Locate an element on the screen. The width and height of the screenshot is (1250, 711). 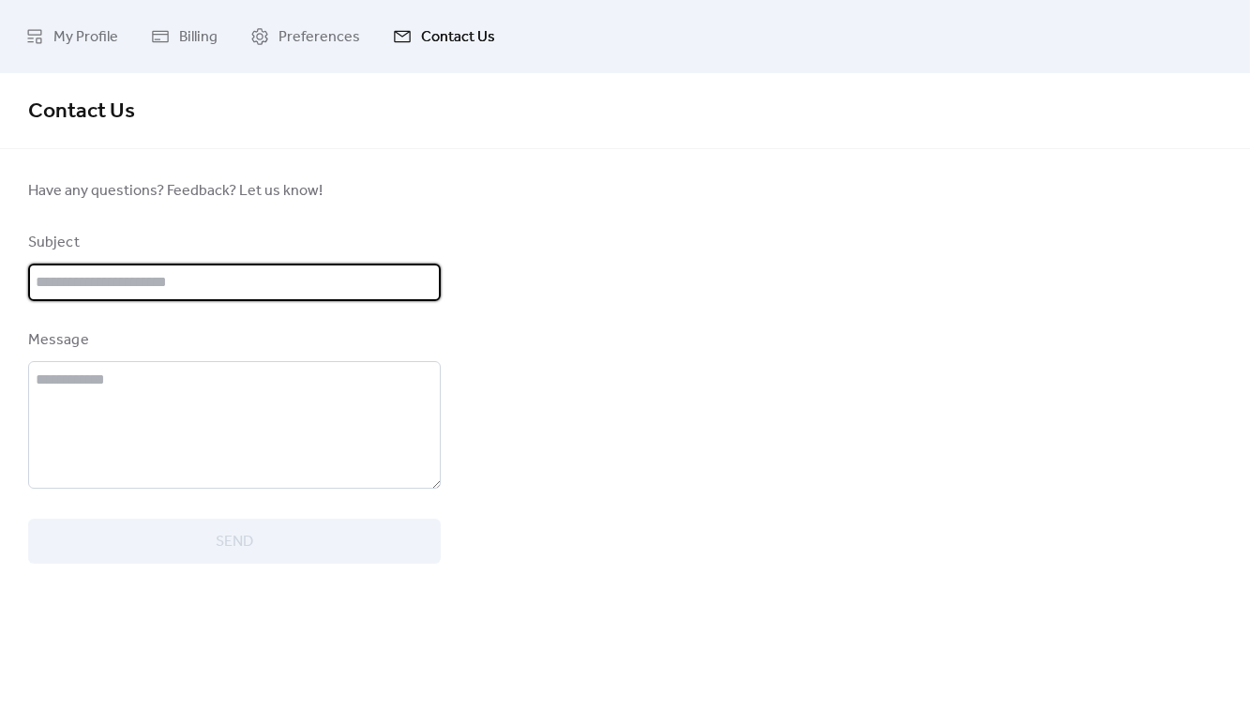
div: Subject is located at coordinates (232, 243).